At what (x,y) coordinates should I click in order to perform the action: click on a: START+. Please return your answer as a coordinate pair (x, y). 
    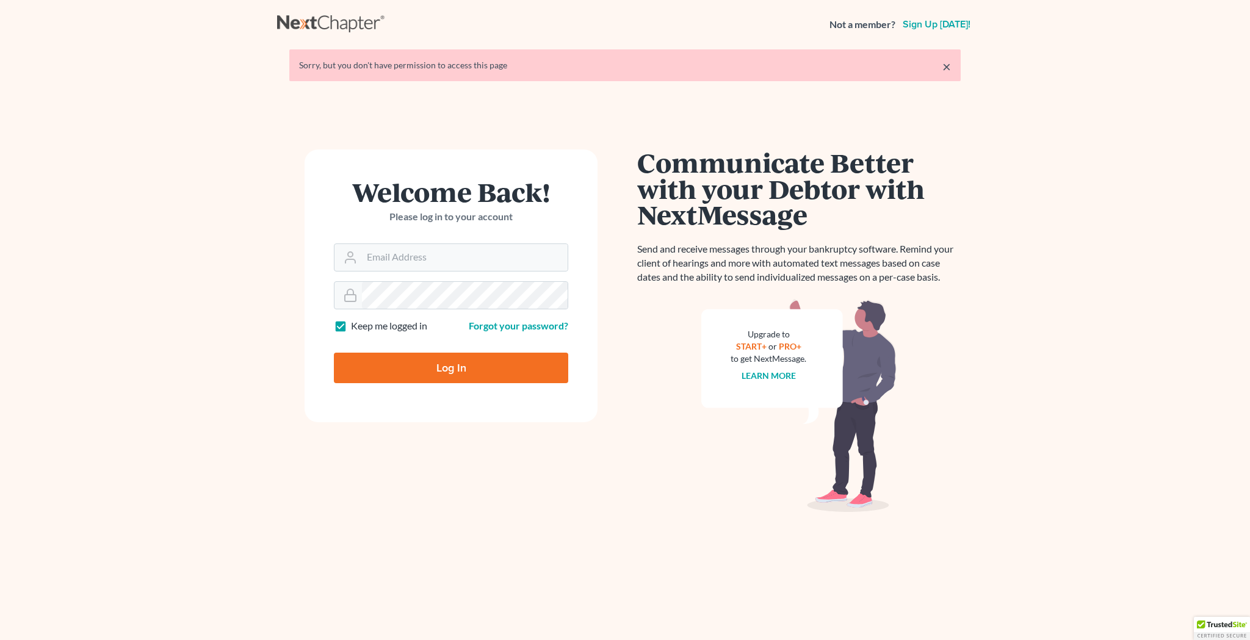
    Looking at the image, I should click on (752, 346).